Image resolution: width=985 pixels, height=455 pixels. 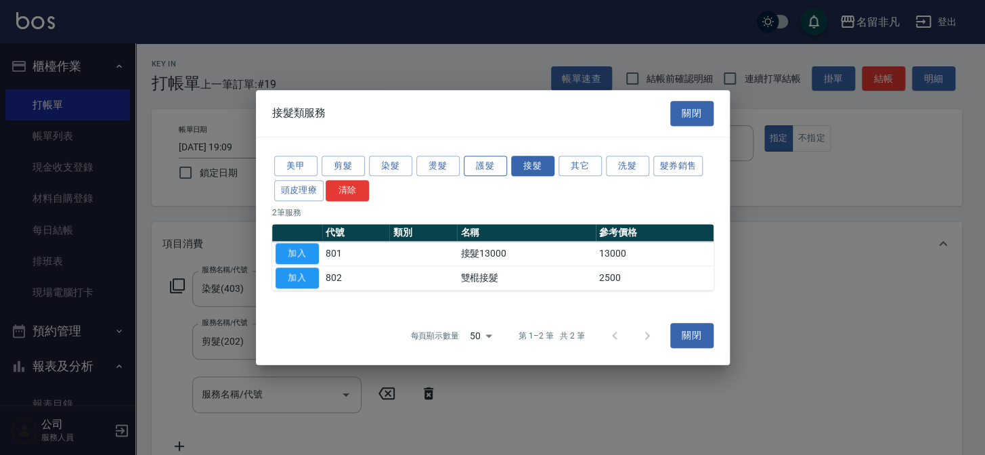 What do you see at coordinates (296, 166) in the screenshot?
I see `button: 美甲` at bounding box center [296, 166].